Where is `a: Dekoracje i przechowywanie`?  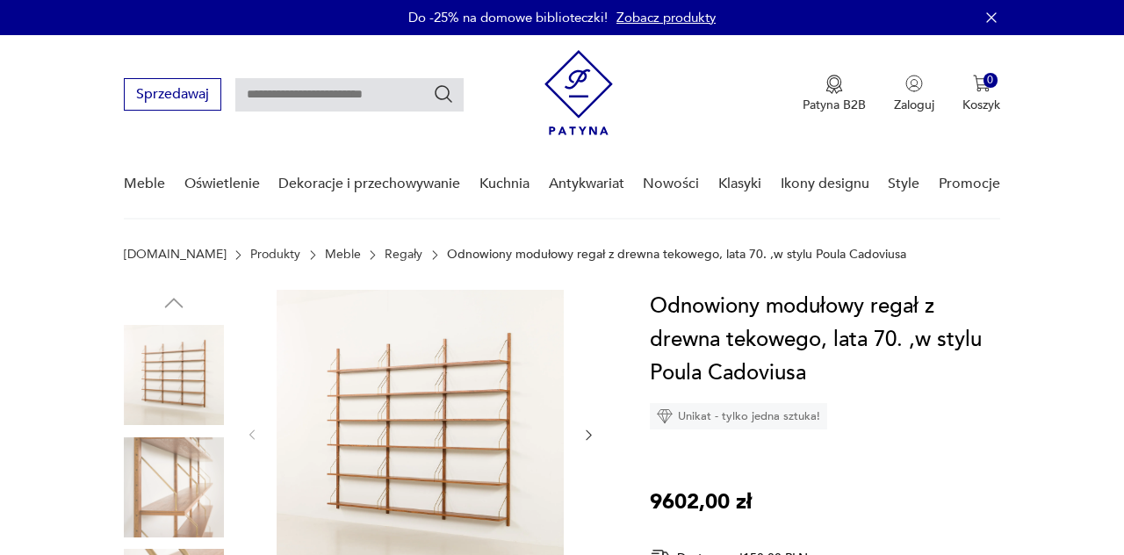 a: Dekoracje i przechowywanie is located at coordinates (369, 184).